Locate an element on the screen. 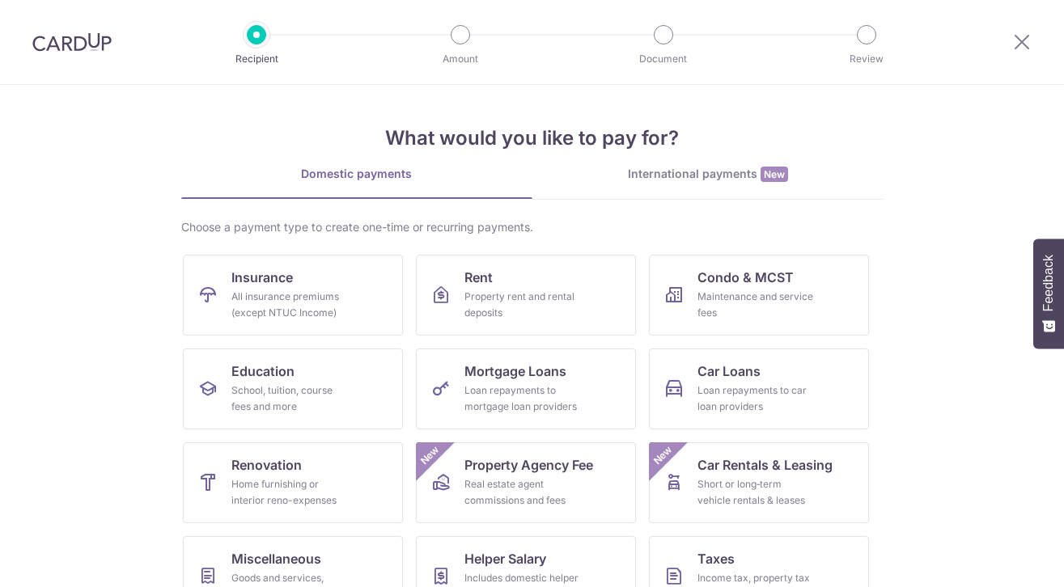 This screenshot has height=587, width=1064. a: Condo & MCSTMaintenance and service fees is located at coordinates (759, 295).